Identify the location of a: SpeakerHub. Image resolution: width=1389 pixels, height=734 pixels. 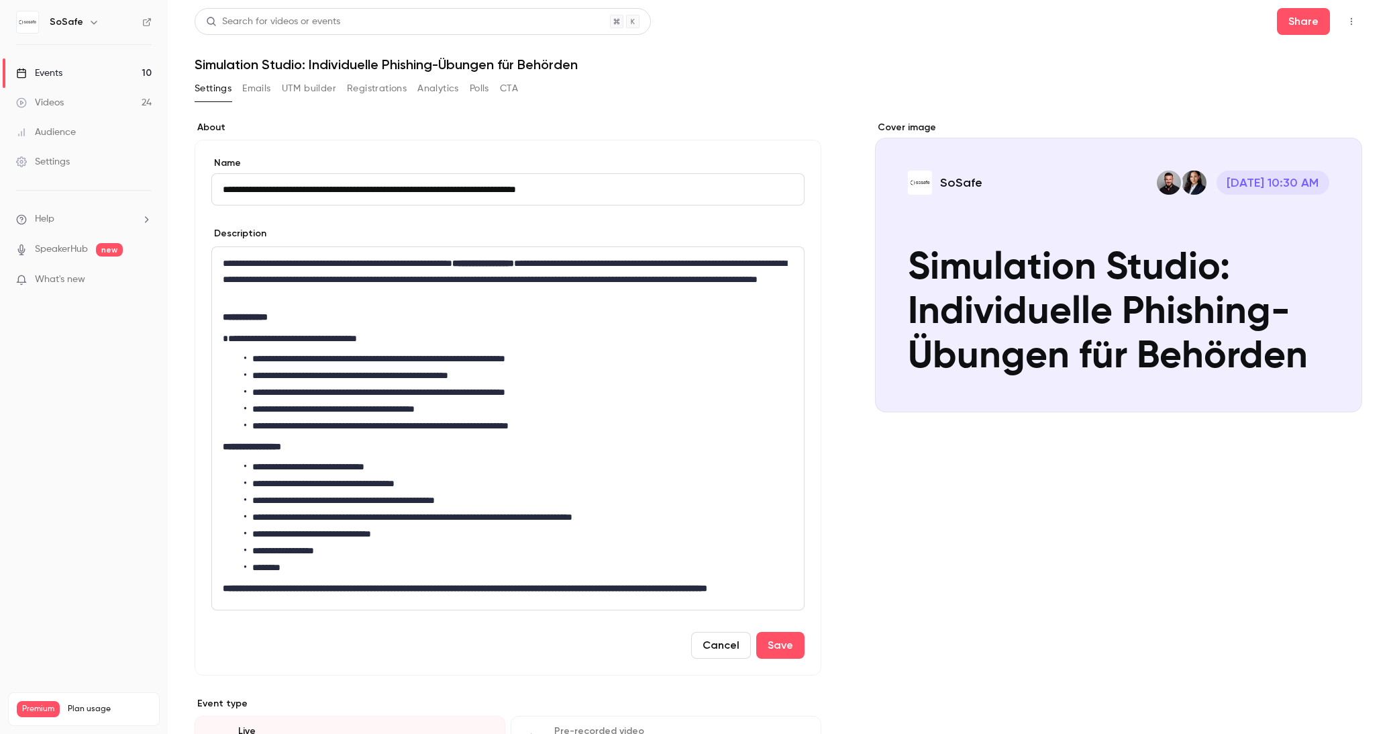
(61, 249).